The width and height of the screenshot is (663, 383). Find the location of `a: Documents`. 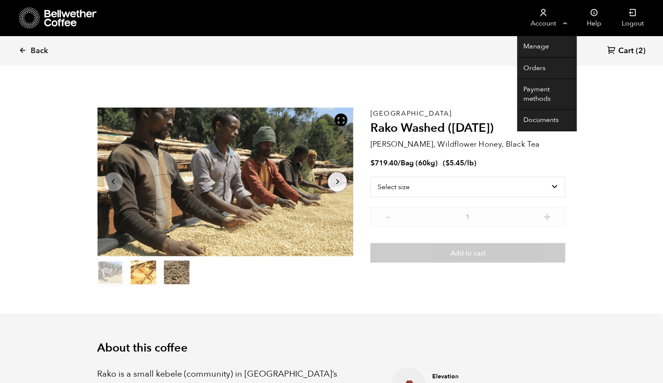

a: Documents is located at coordinates (547, 120).